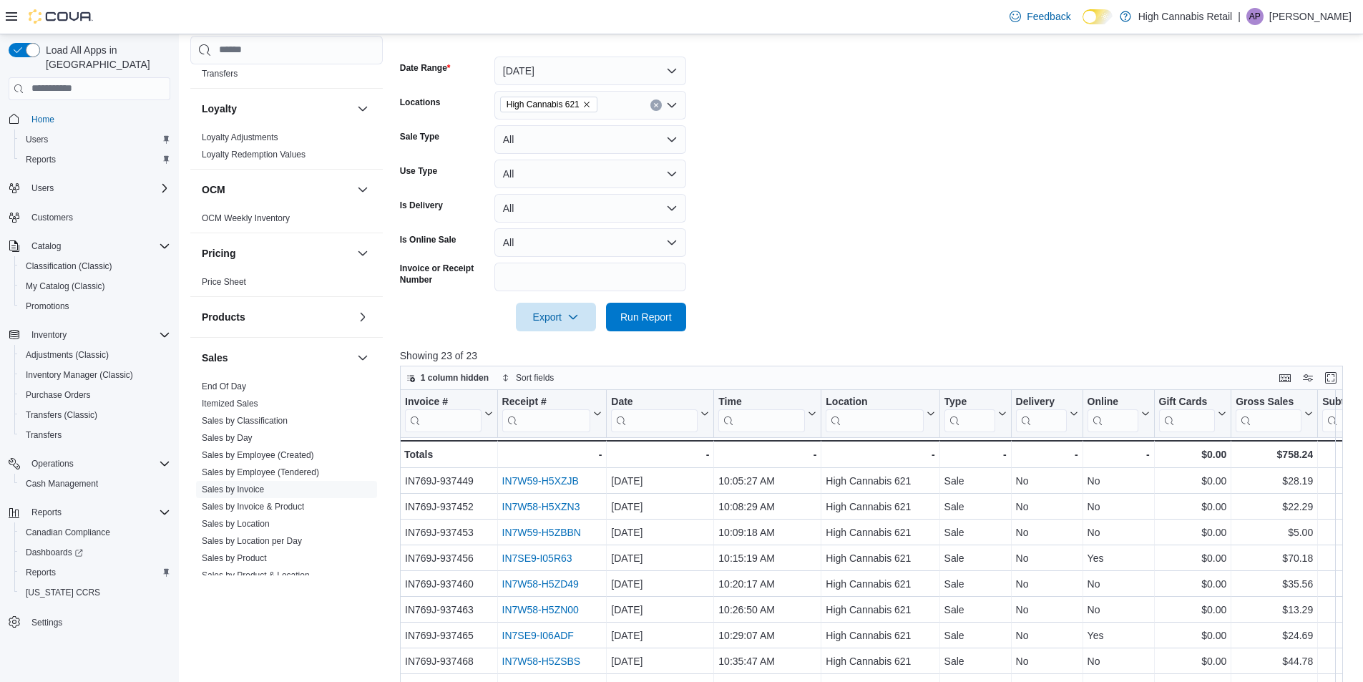  Describe the element at coordinates (543, 104) in the screenshot. I see `span: High Cannabis 621` at that location.